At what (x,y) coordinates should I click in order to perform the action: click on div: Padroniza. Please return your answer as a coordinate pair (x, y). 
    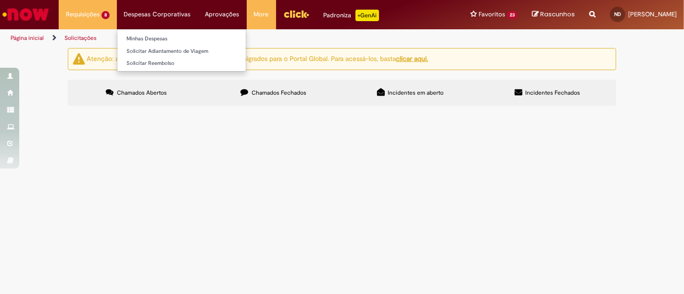
    Looking at the image, I should click on (351, 15).